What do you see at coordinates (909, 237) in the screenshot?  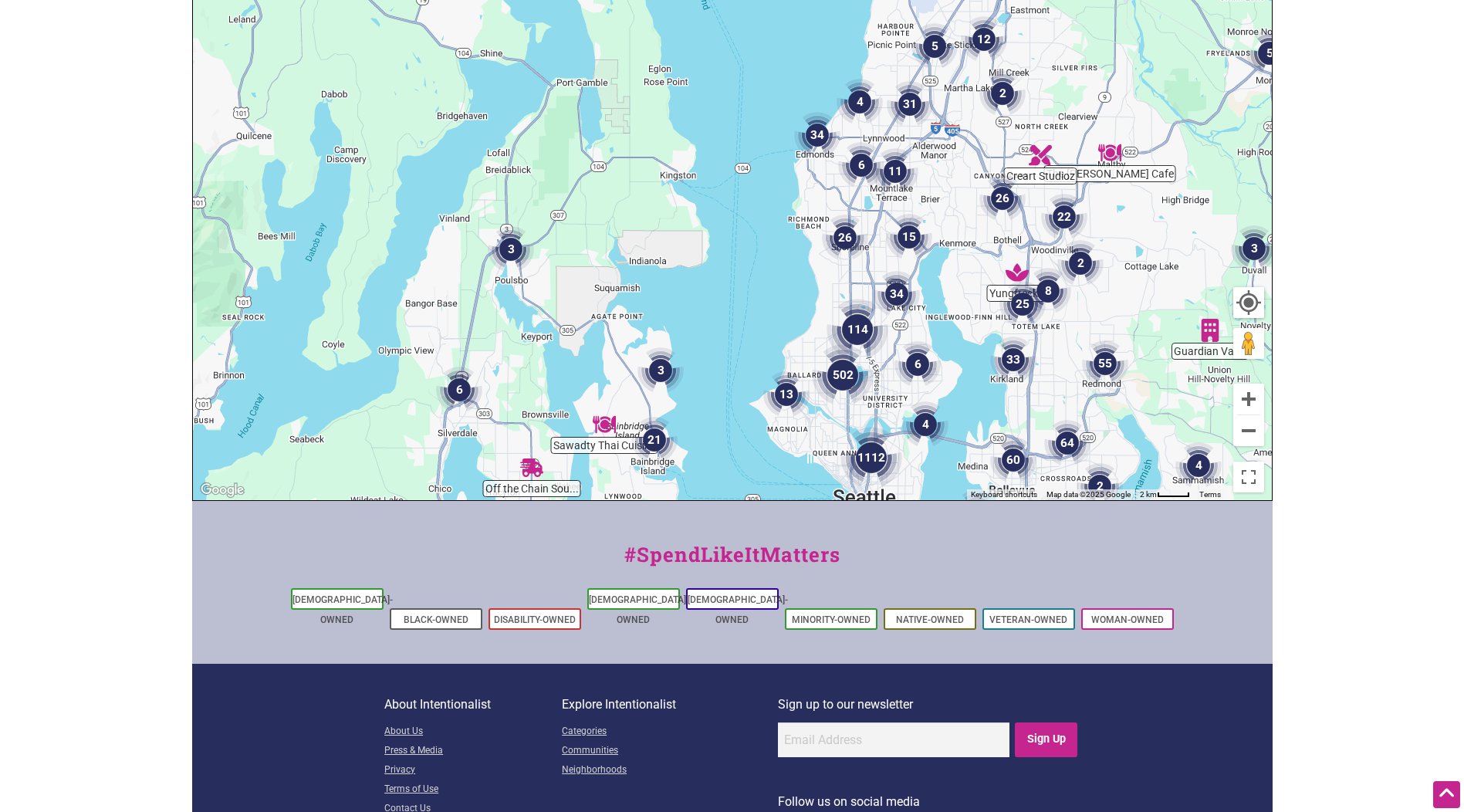 I see `div: 15` at bounding box center [909, 237].